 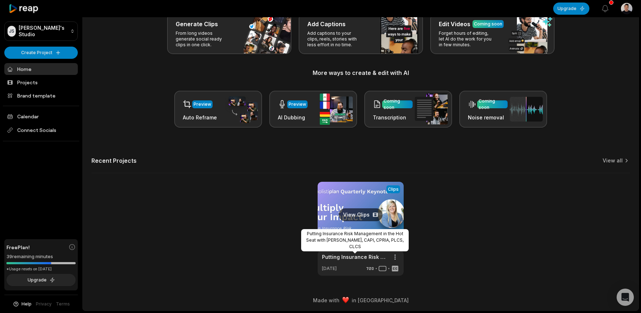 I want to click on h3: Edit Videos, so click(x=454, y=24).